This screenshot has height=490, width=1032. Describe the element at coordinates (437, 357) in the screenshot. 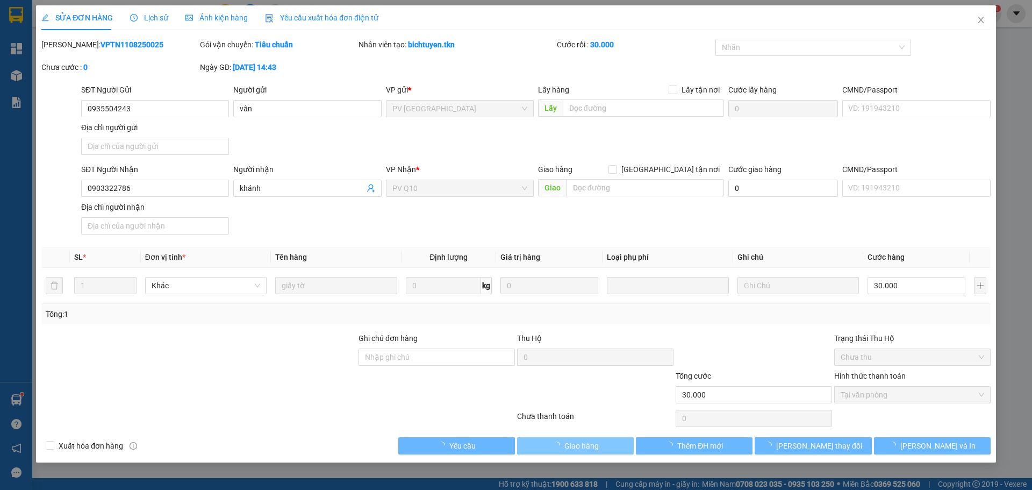

I see `input: Ghi chú đơn hàng` at that location.